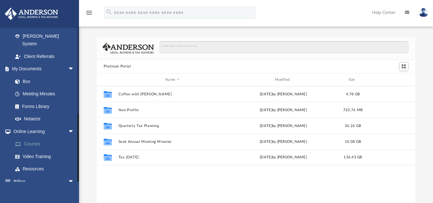  Describe the element at coordinates (44, 131) in the screenshot. I see `a: Online Learningarrow_drop_down` at that location.